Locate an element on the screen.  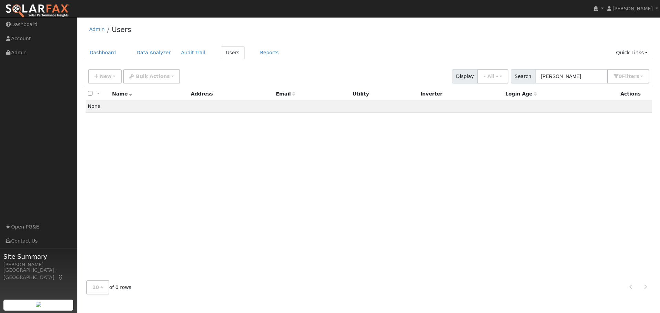
button: - All - is located at coordinates (493, 76).